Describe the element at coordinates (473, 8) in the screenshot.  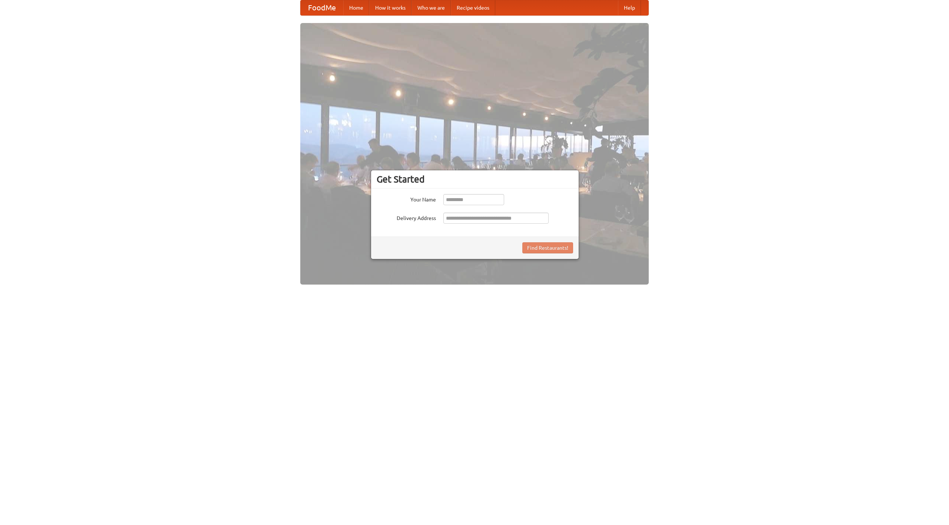
I see `a: Recipe videos` at that location.